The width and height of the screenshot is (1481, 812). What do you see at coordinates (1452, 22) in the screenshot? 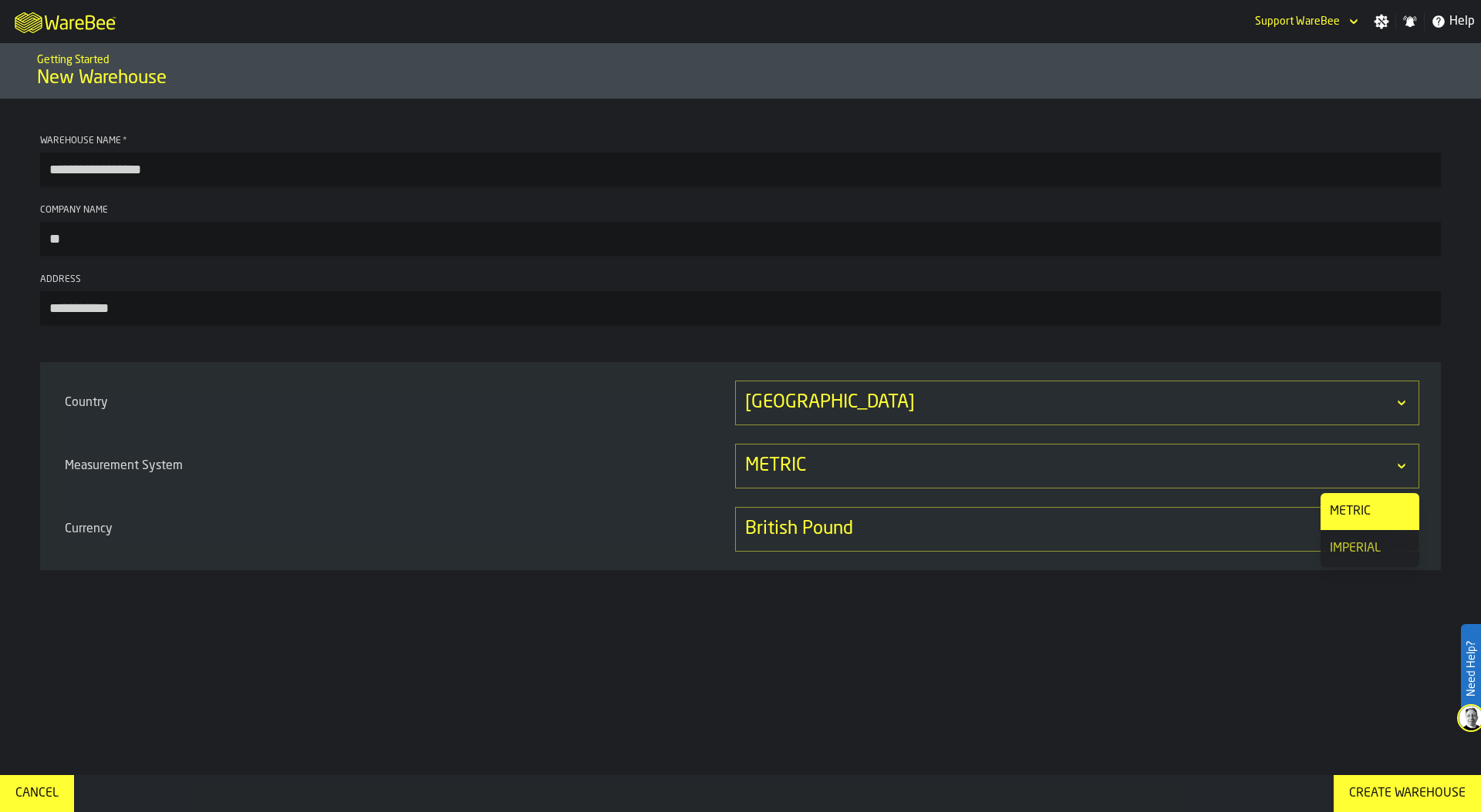
I see `label: button-toggle-Help` at bounding box center [1452, 22].